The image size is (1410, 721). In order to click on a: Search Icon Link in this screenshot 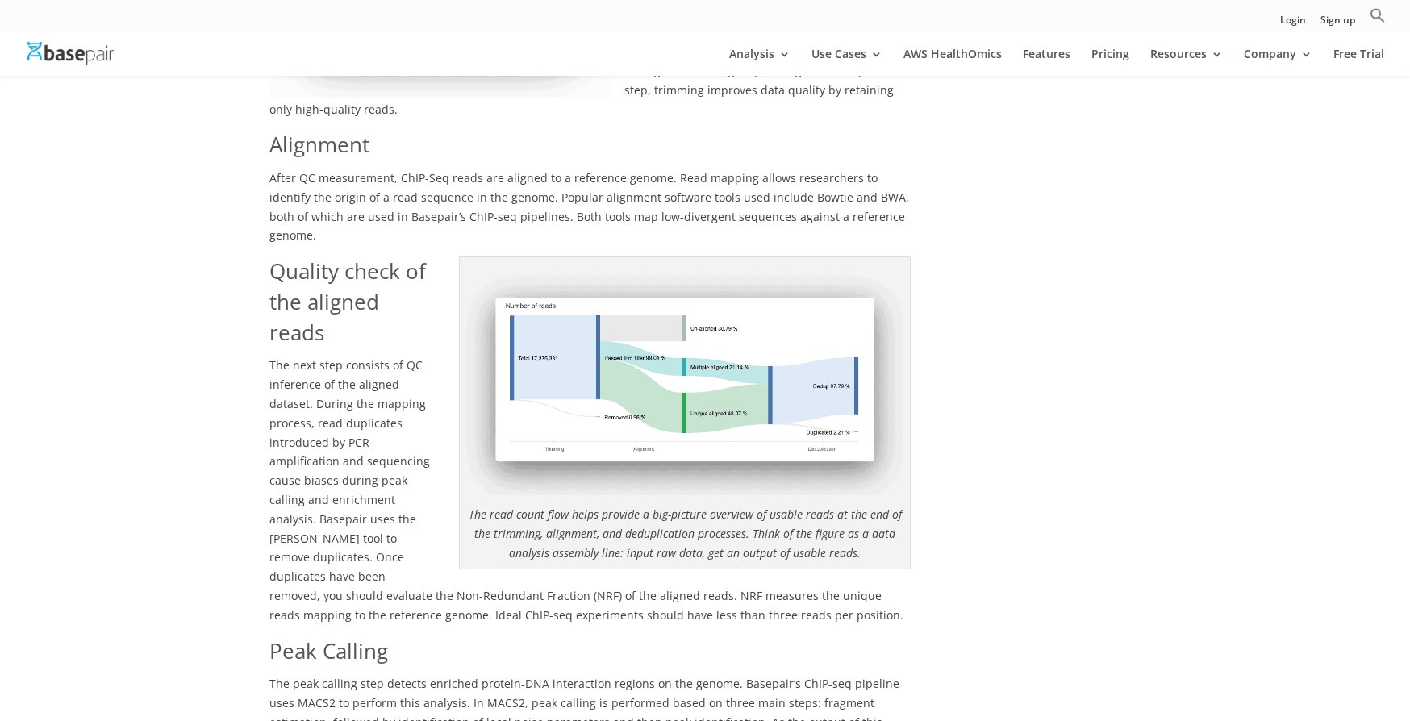, I will do `click(1377, 19)`.